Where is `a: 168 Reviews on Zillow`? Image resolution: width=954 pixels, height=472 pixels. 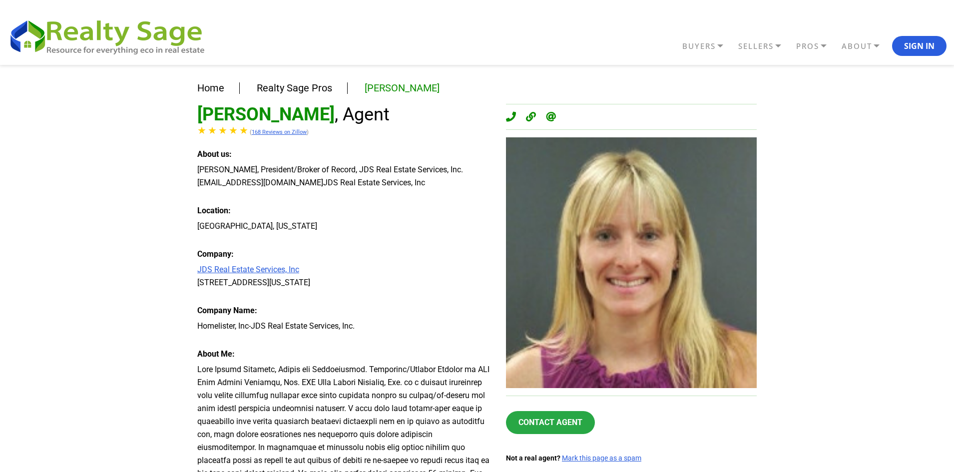
a: 168 Reviews on Zillow is located at coordinates (279, 132).